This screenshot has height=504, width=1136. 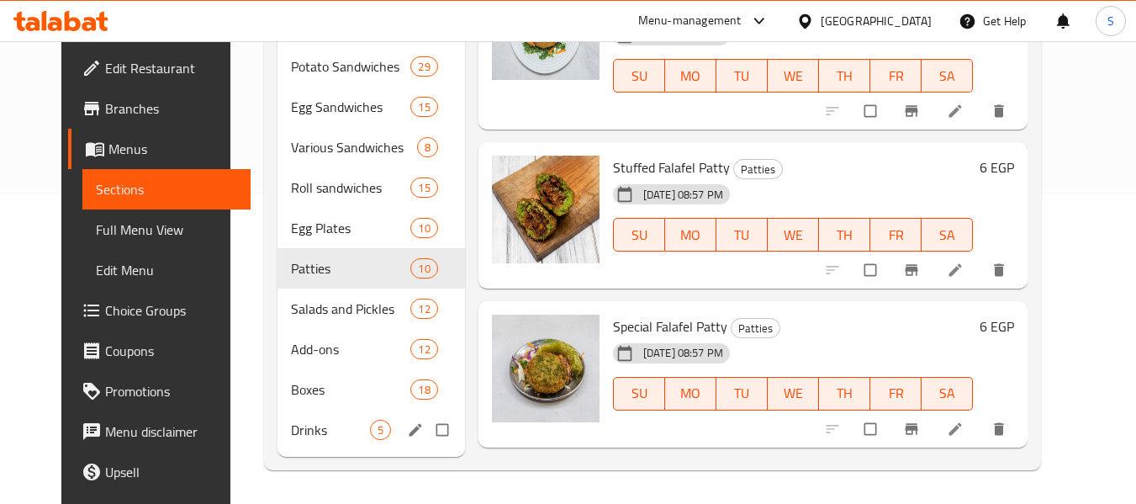 I want to click on span: Edit Restaurant, so click(x=172, y=68).